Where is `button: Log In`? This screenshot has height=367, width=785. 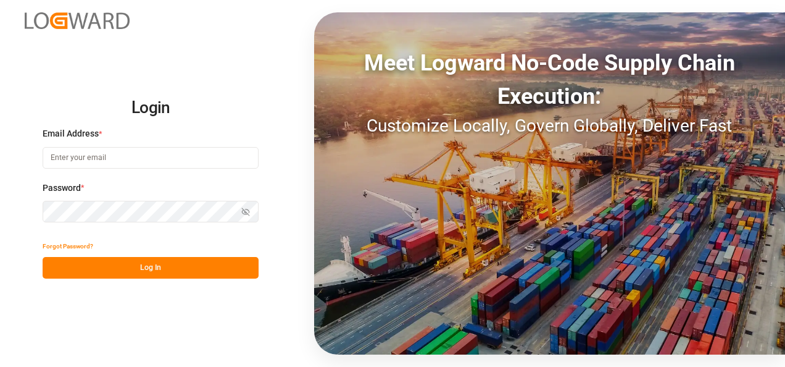
button: Log In is located at coordinates (151, 267).